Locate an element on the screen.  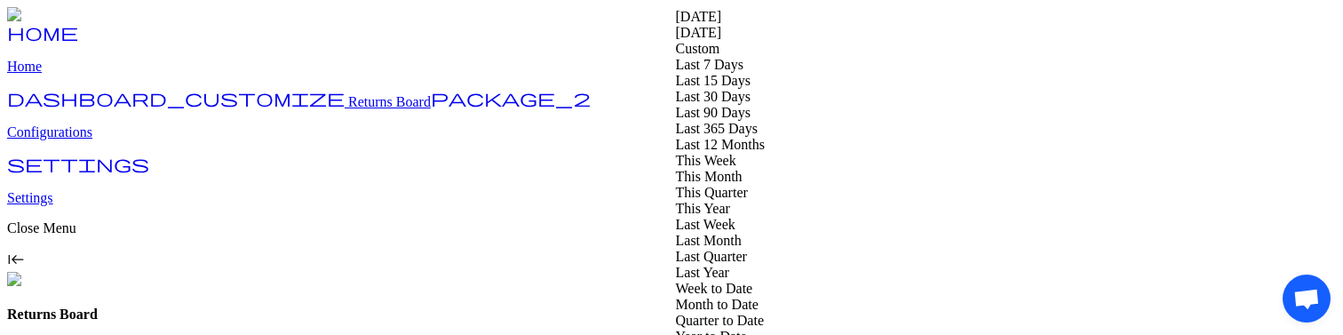
span: Last Quarter is located at coordinates (711, 256).